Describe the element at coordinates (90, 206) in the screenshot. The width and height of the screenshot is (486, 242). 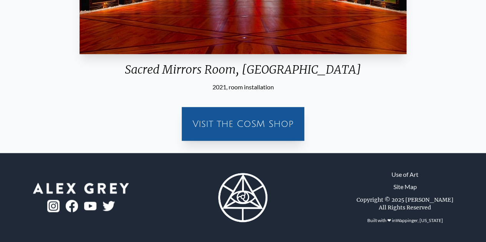
I see `img: youtube-logo.png` at that location.